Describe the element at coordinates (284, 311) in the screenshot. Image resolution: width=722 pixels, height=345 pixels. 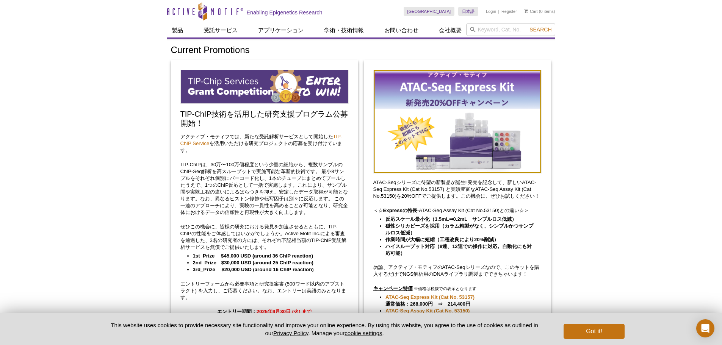
I see `span: 2025年9月30日 (火) まで` at that location.